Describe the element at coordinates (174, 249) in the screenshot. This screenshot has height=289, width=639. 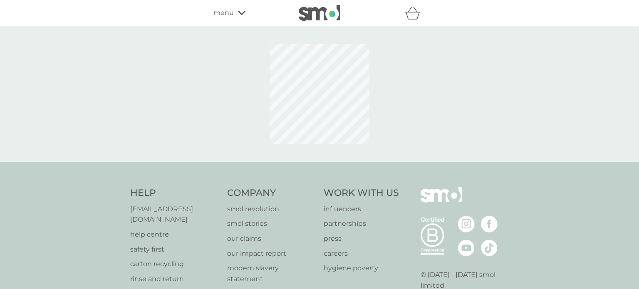
I see `a: safety first` at that location.